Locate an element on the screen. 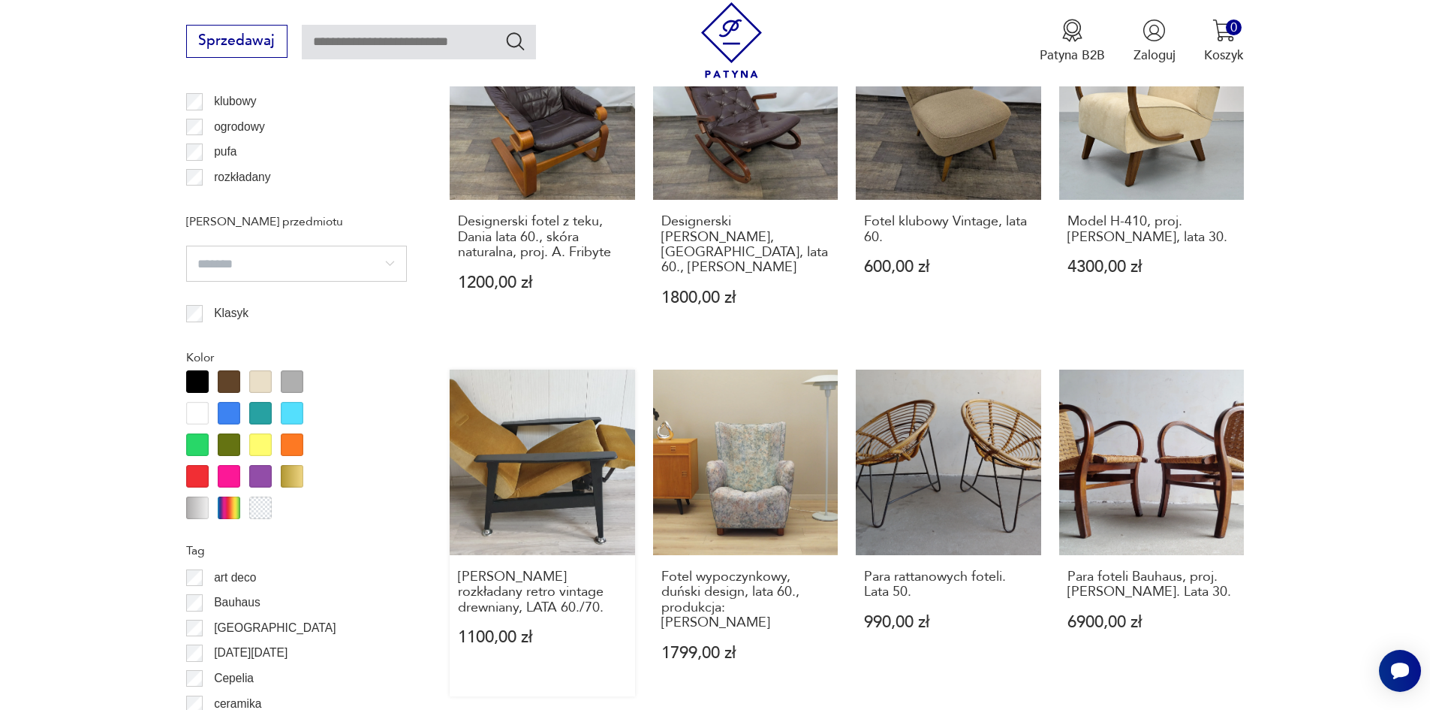  p: 6900,00 zł is located at coordinates (1152, 622).